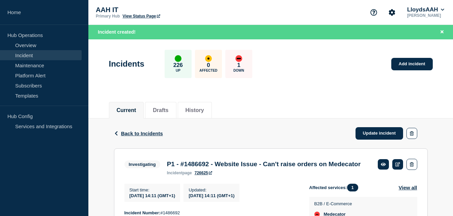  What do you see at coordinates (178, 59) in the screenshot?
I see `div: up` at bounding box center [178, 59].